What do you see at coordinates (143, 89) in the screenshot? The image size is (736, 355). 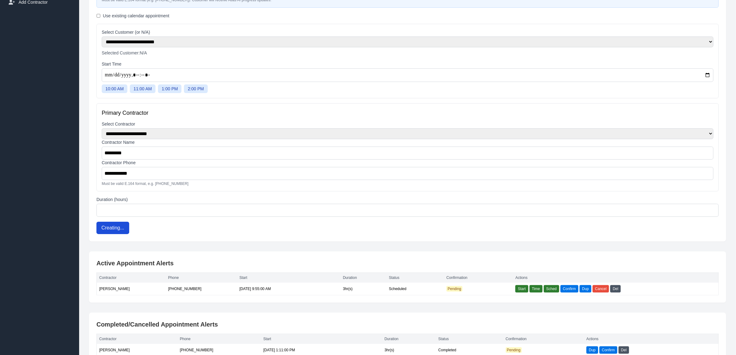 I see `button: 11:00 AM` at bounding box center [143, 89].